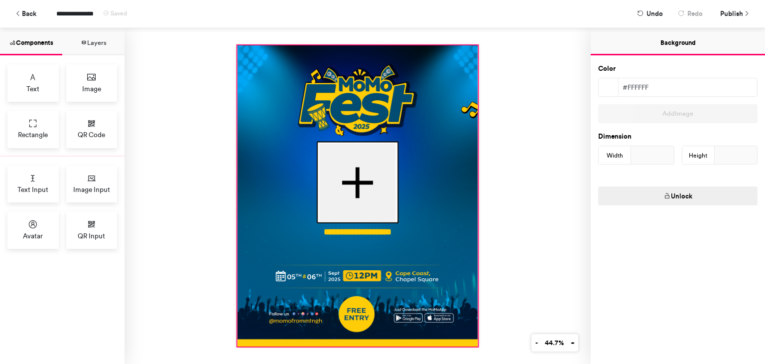 The height and width of the screenshot is (364, 765). What do you see at coordinates (678, 41) in the screenshot?
I see `button: Background` at bounding box center [678, 41].